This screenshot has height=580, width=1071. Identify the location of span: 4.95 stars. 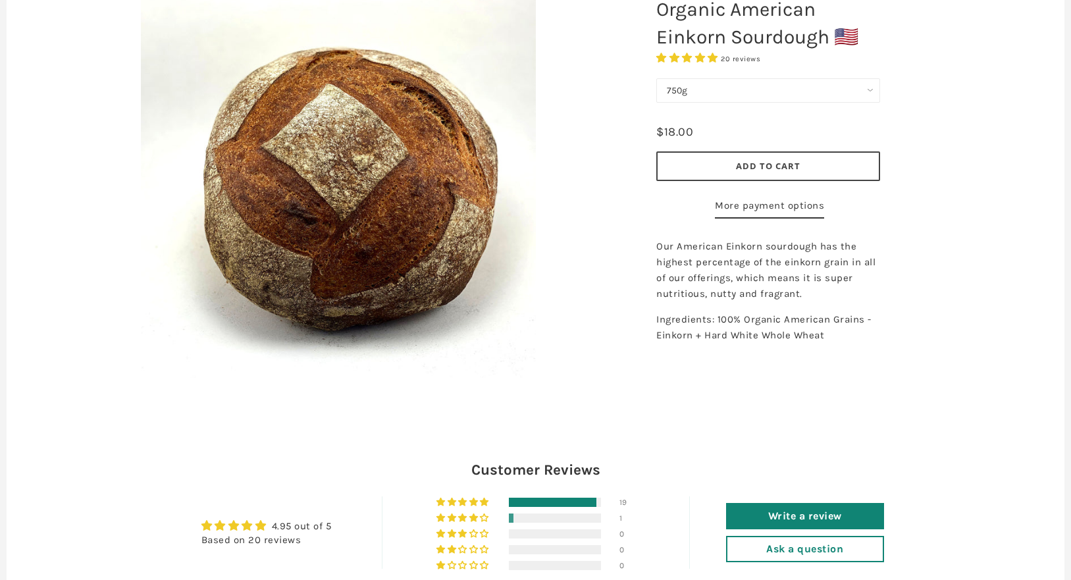
(689, 58).